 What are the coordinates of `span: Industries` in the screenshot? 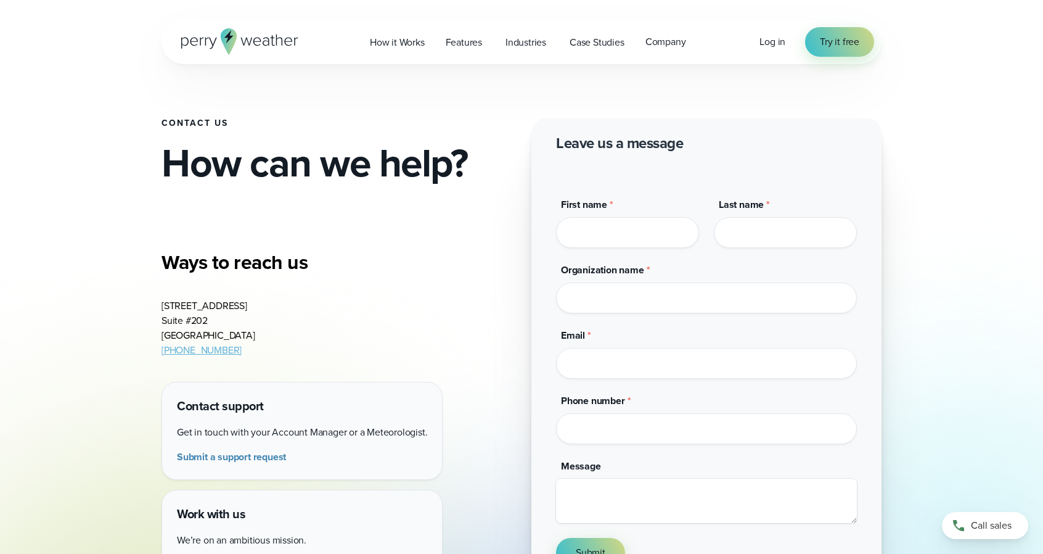 It's located at (526, 43).